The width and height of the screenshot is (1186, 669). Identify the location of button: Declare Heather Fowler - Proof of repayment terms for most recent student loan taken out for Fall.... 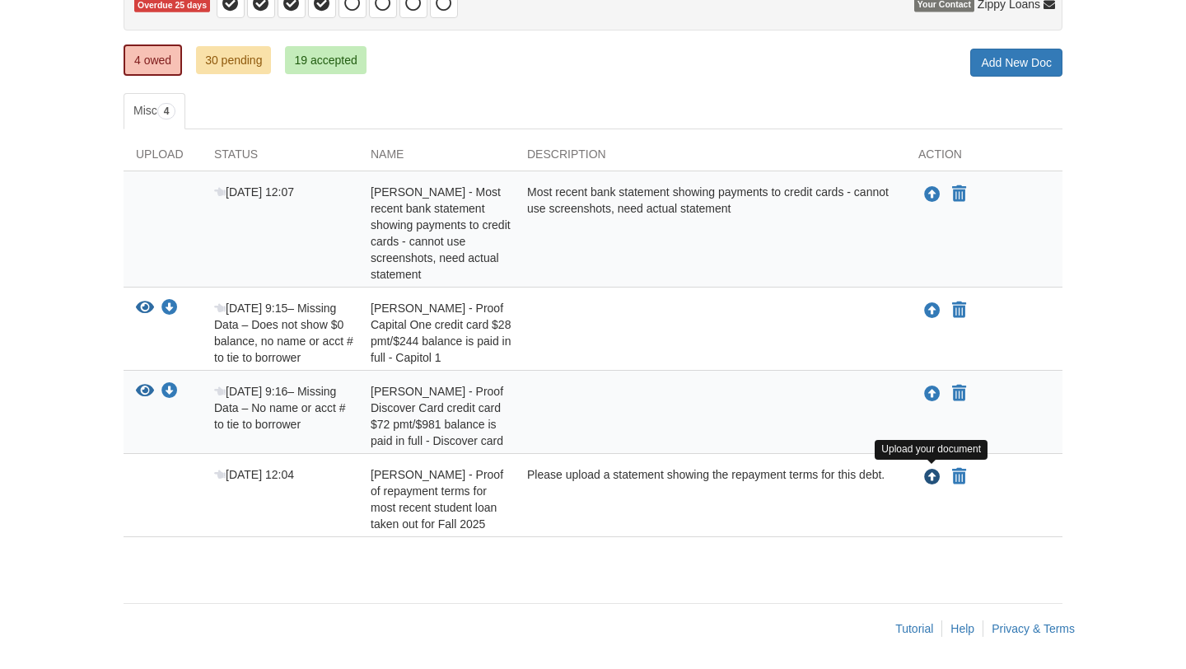
(959, 477).